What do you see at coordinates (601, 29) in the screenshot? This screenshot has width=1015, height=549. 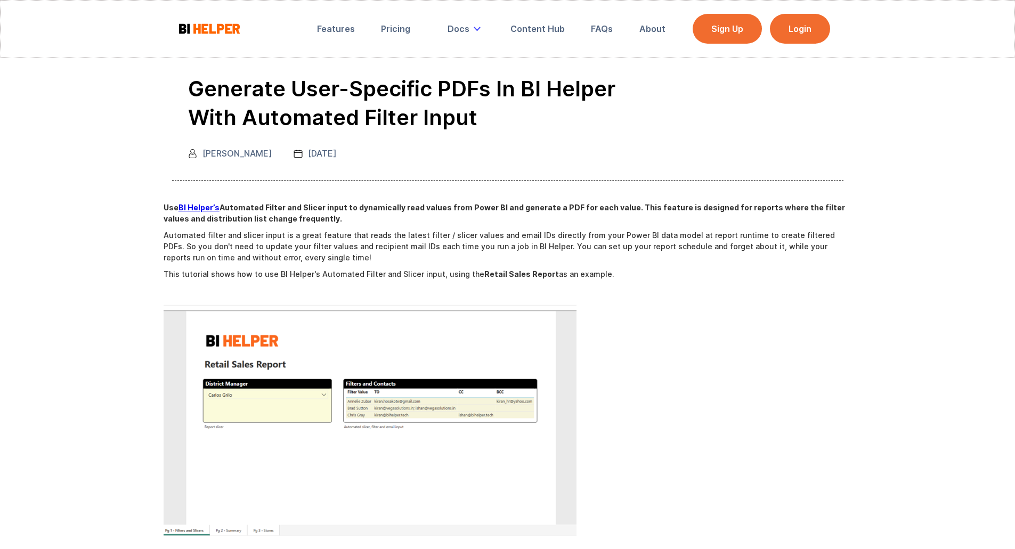 I see `a: FAQs` at bounding box center [601, 29].